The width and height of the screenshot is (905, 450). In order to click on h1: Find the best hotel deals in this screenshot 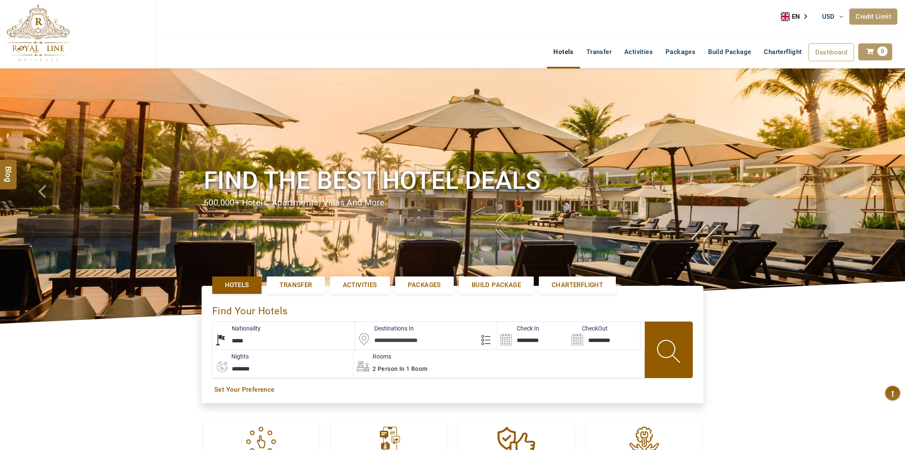, I will do `click(452, 180)`.